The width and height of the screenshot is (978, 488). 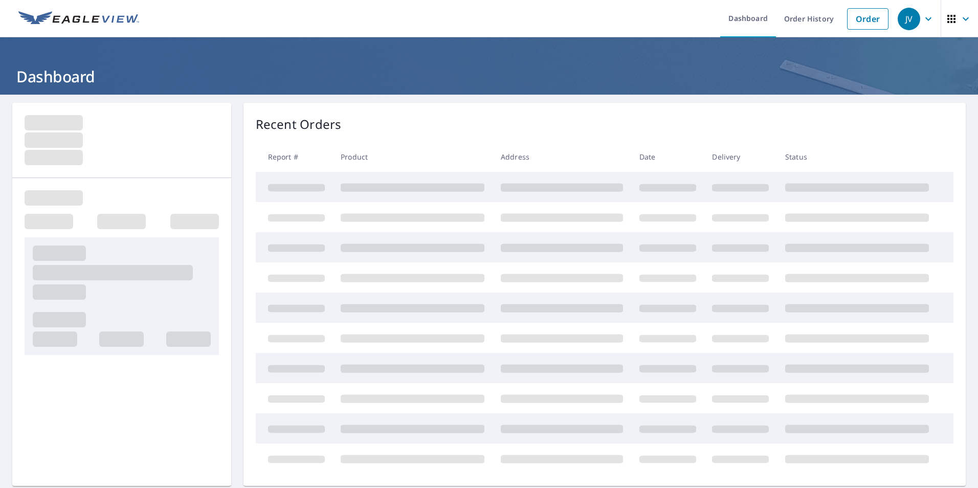 I want to click on th: Date, so click(x=668, y=157).